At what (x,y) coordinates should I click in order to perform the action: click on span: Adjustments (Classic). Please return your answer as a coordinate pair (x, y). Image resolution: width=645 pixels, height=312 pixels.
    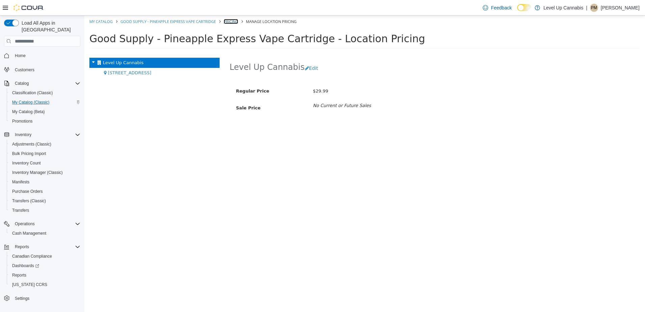
    Looking at the image, I should click on (45, 144).